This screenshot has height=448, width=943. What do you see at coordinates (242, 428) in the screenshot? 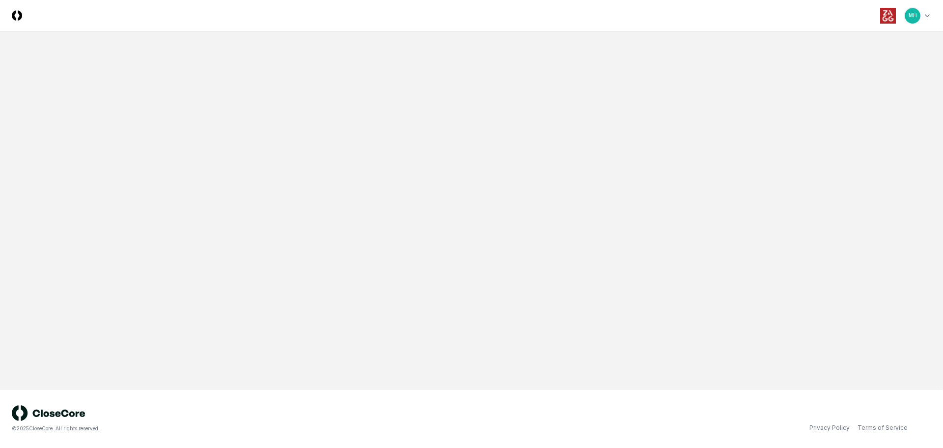
I see `div: © 2025 CloseCore. All rights reserved.` at bounding box center [242, 428].